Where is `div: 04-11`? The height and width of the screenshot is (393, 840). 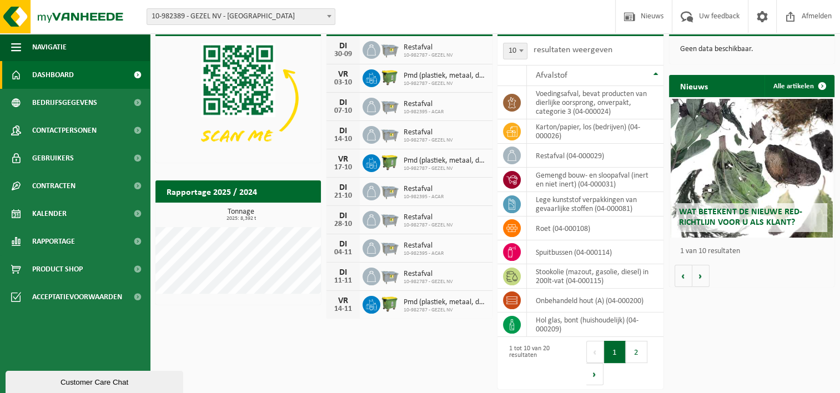
div: 04-11 is located at coordinates (343, 253).